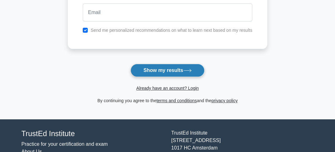 The image size is (335, 152). I want to click on input: Email, so click(167, 12).